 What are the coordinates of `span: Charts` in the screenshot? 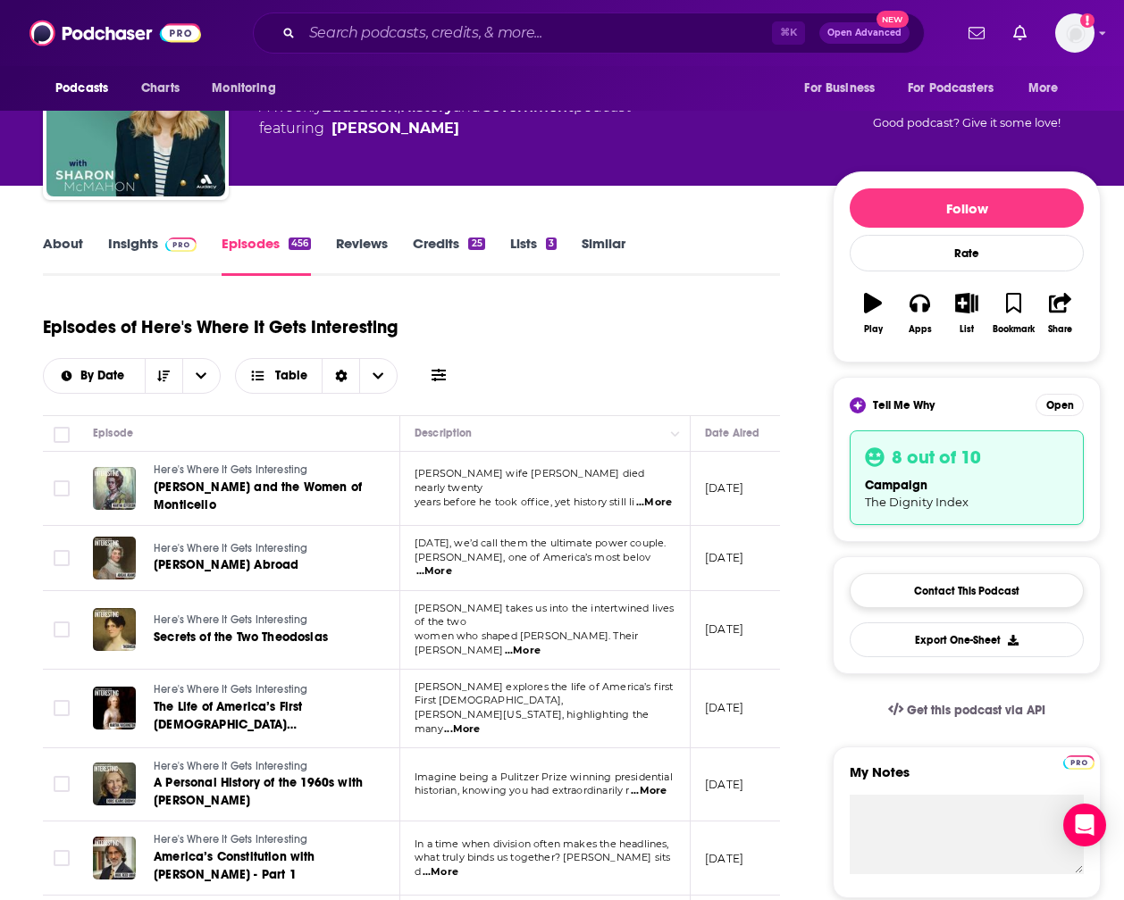 It's located at (160, 88).